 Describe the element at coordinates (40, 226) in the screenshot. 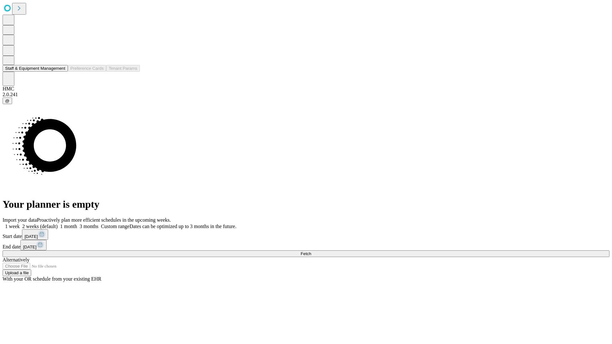

I see `span: 2 weeks (default)` at that location.